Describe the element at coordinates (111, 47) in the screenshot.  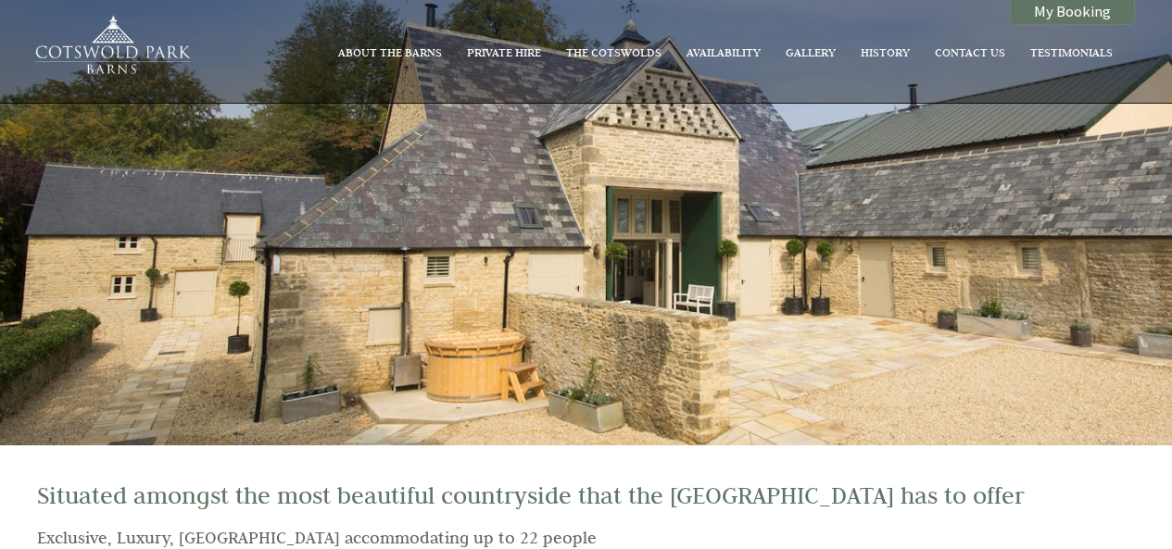
I see `img: Cotswold Park Barns` at that location.